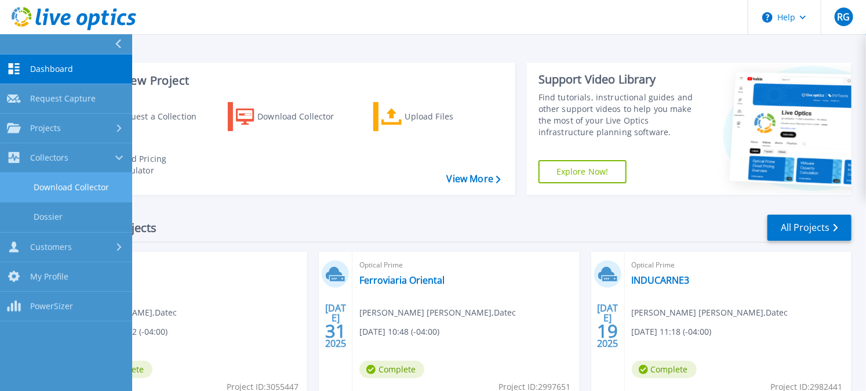 This screenshot has width=866, height=391. Describe the element at coordinates (608, 331) in the screenshot. I see `span: 19` at that location.